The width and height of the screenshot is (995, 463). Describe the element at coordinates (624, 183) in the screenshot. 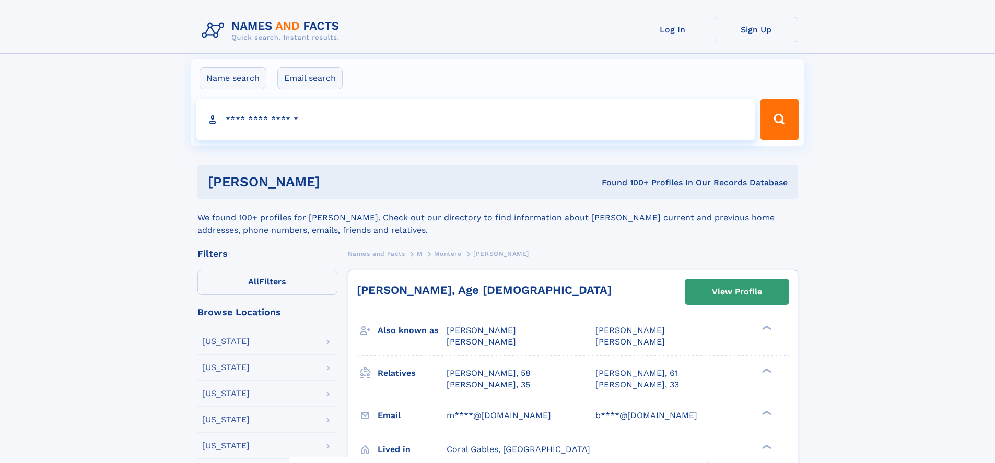

I see `div: Found 100+ Profiles In Our Records Database` at that location.